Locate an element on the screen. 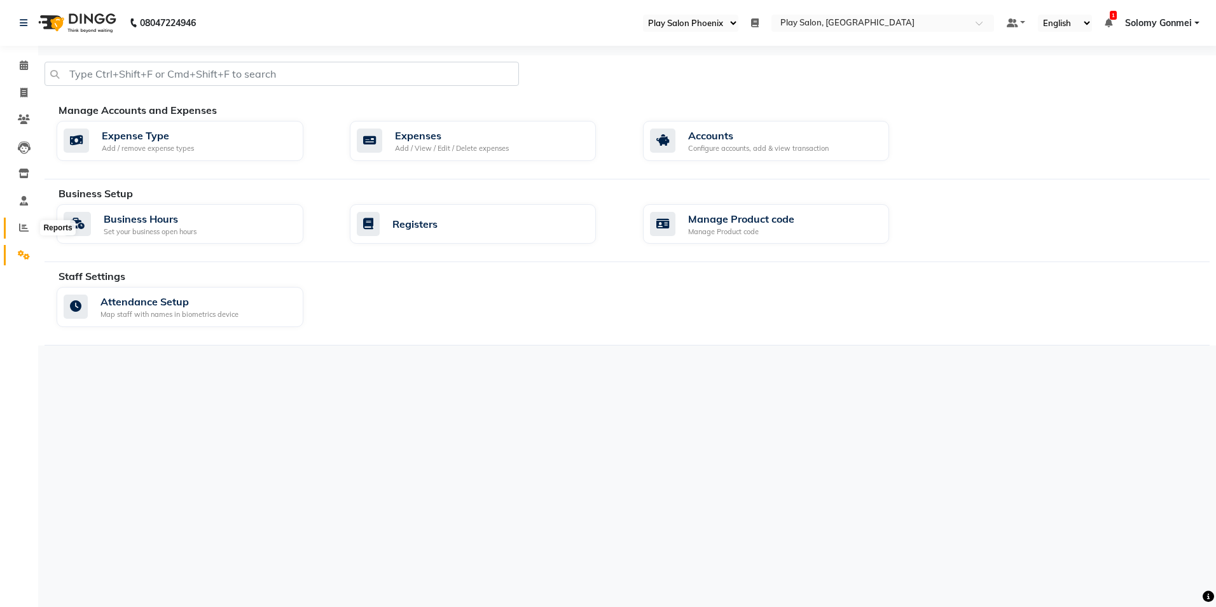 The width and height of the screenshot is (1216, 607). div: Expenses is located at coordinates (452, 135).